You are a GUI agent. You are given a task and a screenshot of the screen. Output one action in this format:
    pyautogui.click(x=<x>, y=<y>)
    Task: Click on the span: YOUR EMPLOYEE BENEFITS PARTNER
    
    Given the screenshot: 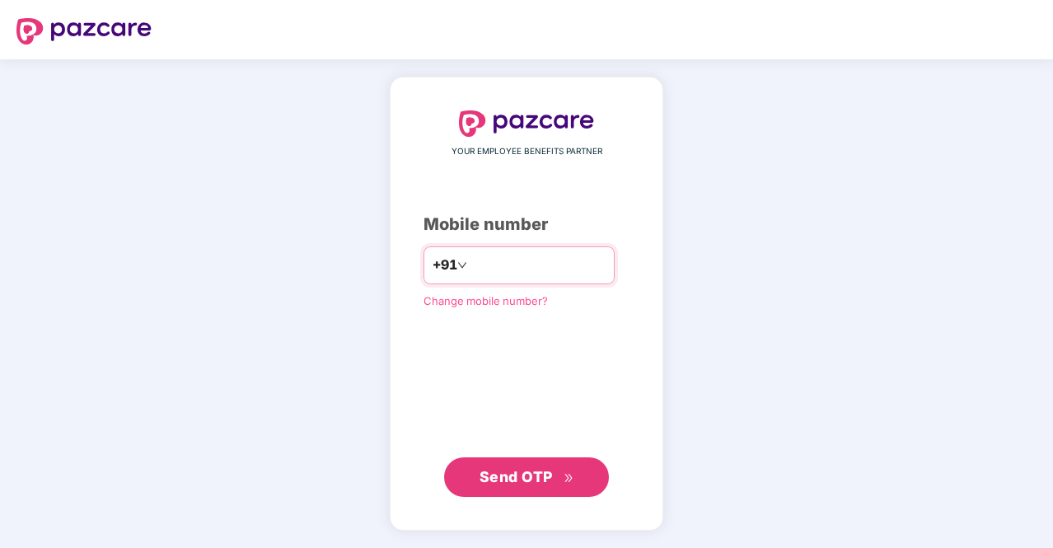 What is the action you would take?
    pyautogui.click(x=527, y=152)
    